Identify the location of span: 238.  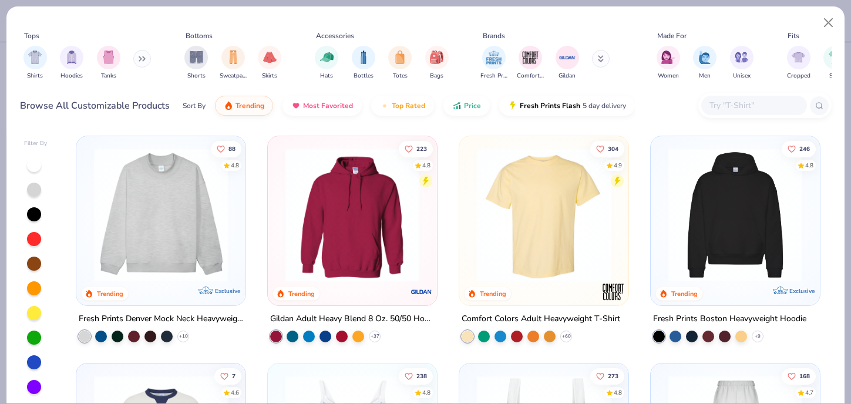
(422, 376).